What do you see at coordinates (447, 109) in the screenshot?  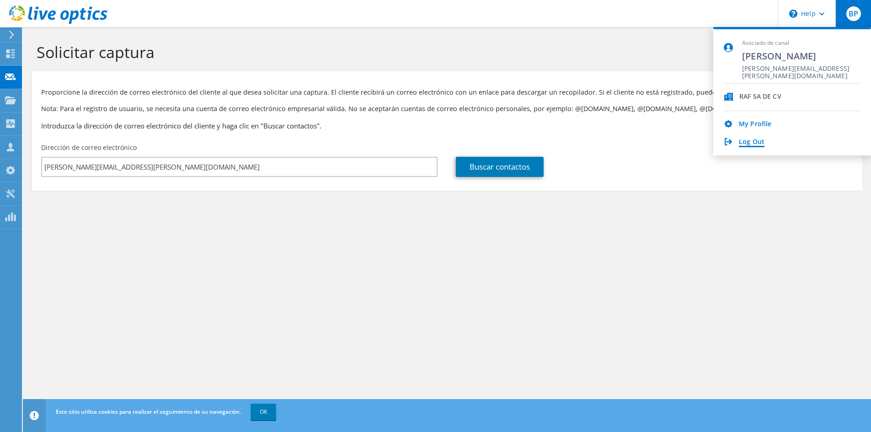 I see `p: Nota: Para el registro de usuario, se necesita una cuenta de correo electrónico empresarial válid...` at bounding box center [447, 109].